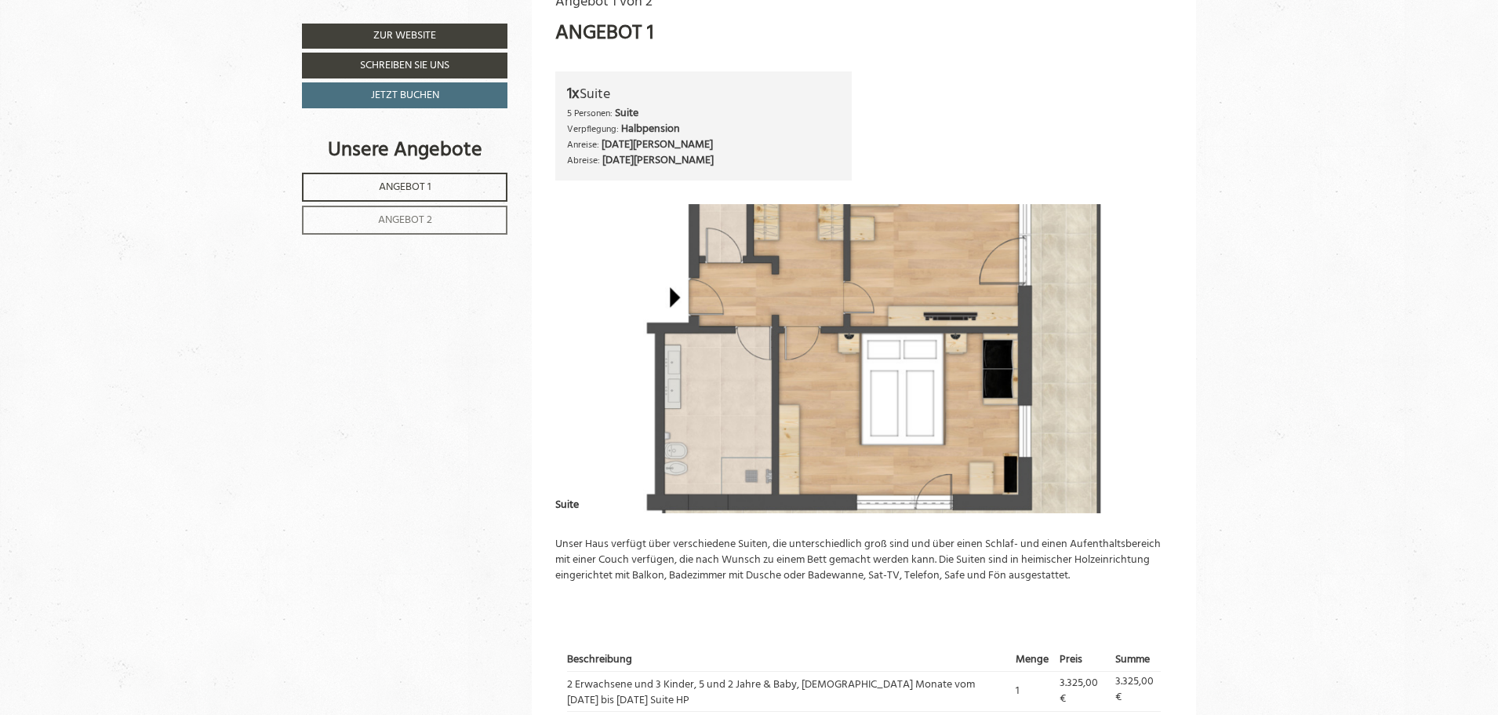 This screenshot has height=715, width=1498. What do you see at coordinates (864, 358) in the screenshot?
I see `img: image` at bounding box center [864, 358].